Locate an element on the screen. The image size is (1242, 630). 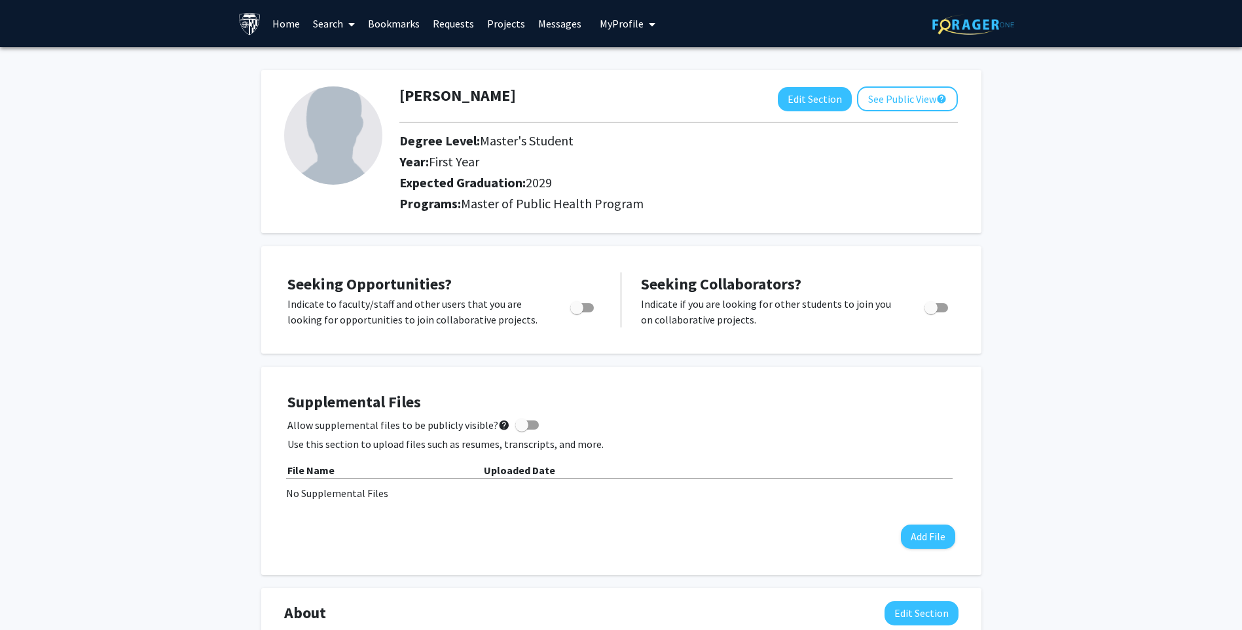
a: Home is located at coordinates (286, 24).